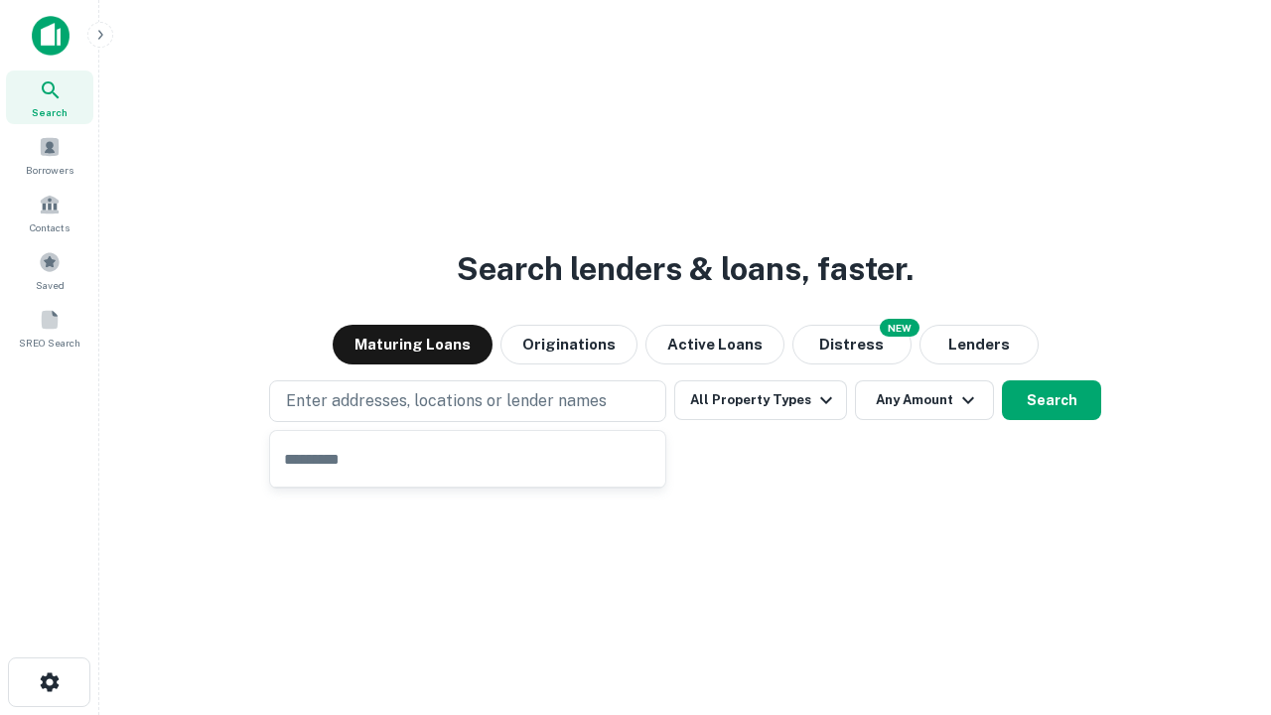  What do you see at coordinates (50, 270) in the screenshot?
I see `a: Saved` at bounding box center [50, 270].